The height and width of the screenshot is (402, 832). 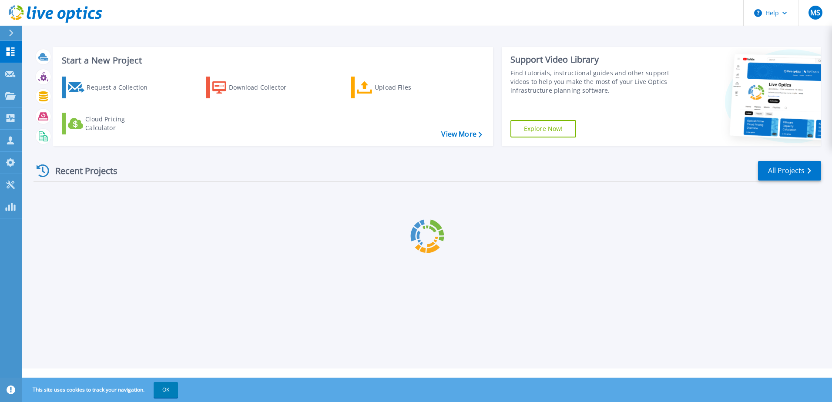 What do you see at coordinates (789, 171) in the screenshot?
I see `a: All Projects` at bounding box center [789, 171].